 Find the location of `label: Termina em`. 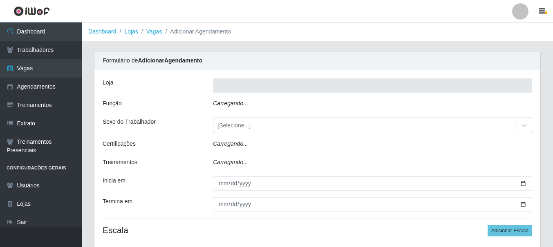

label: Termina em is located at coordinates (117, 202).